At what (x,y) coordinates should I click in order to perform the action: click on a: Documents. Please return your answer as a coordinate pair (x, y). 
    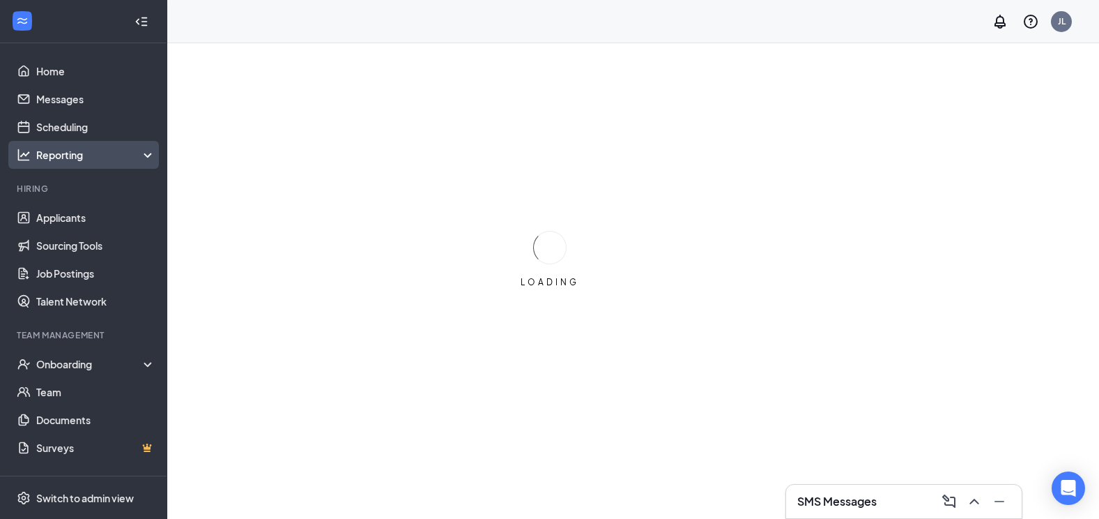
    Looking at the image, I should click on (95, 420).